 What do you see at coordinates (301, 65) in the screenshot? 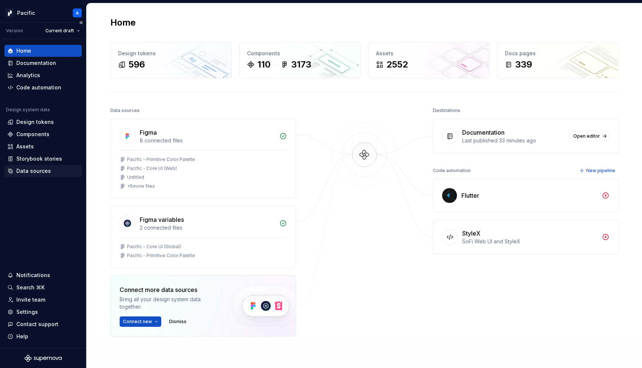
I see `div: 3173` at bounding box center [301, 65].